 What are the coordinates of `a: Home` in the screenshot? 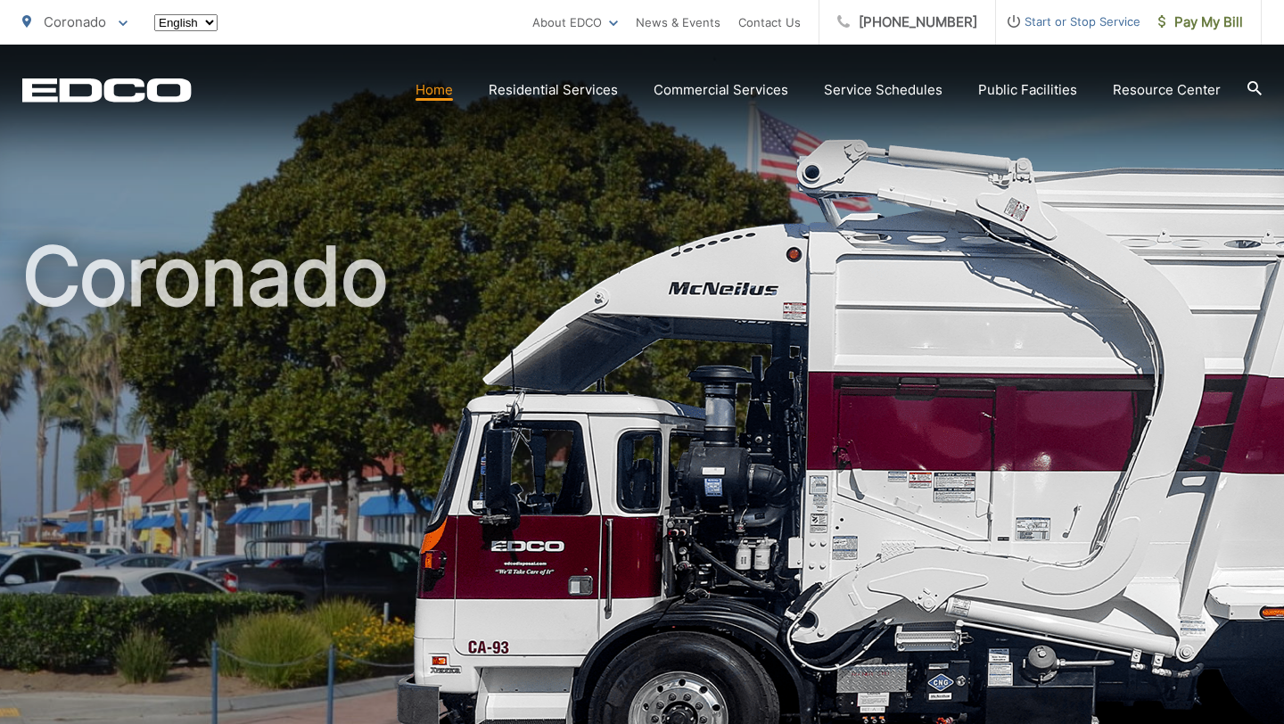 It's located at (434, 90).